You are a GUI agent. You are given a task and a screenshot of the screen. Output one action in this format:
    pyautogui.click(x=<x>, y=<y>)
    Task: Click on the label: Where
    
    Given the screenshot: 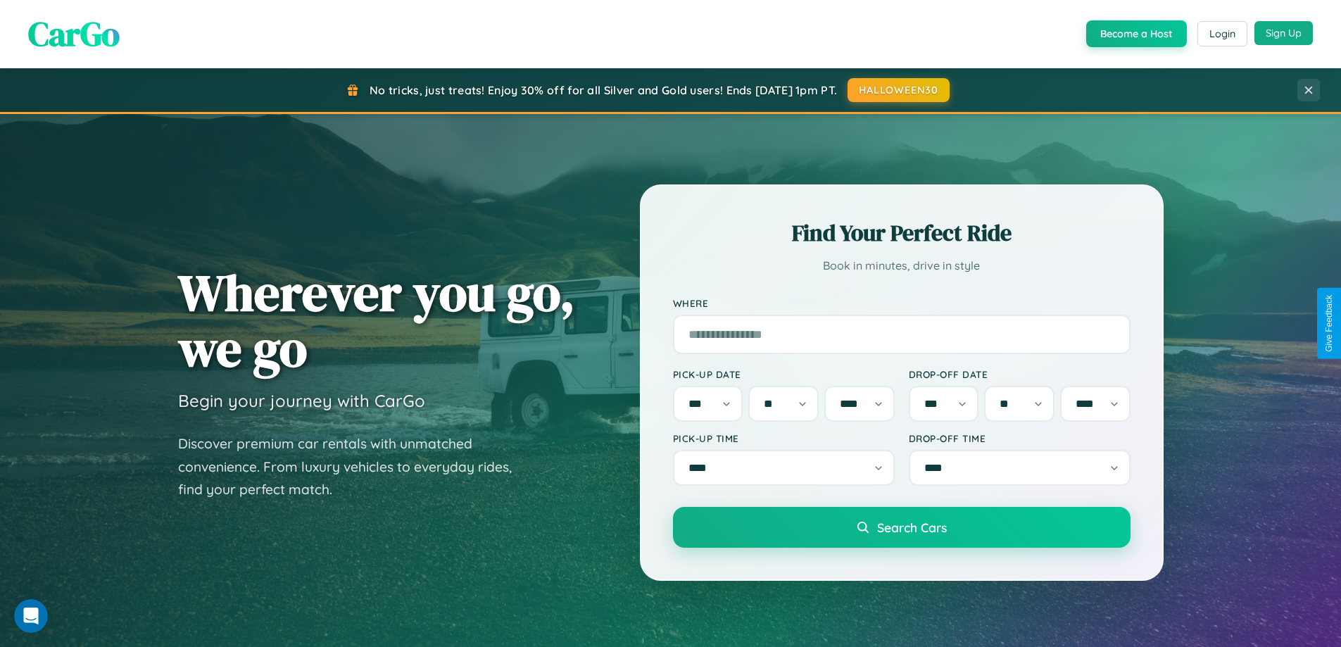 What is the action you would take?
    pyautogui.click(x=902, y=303)
    